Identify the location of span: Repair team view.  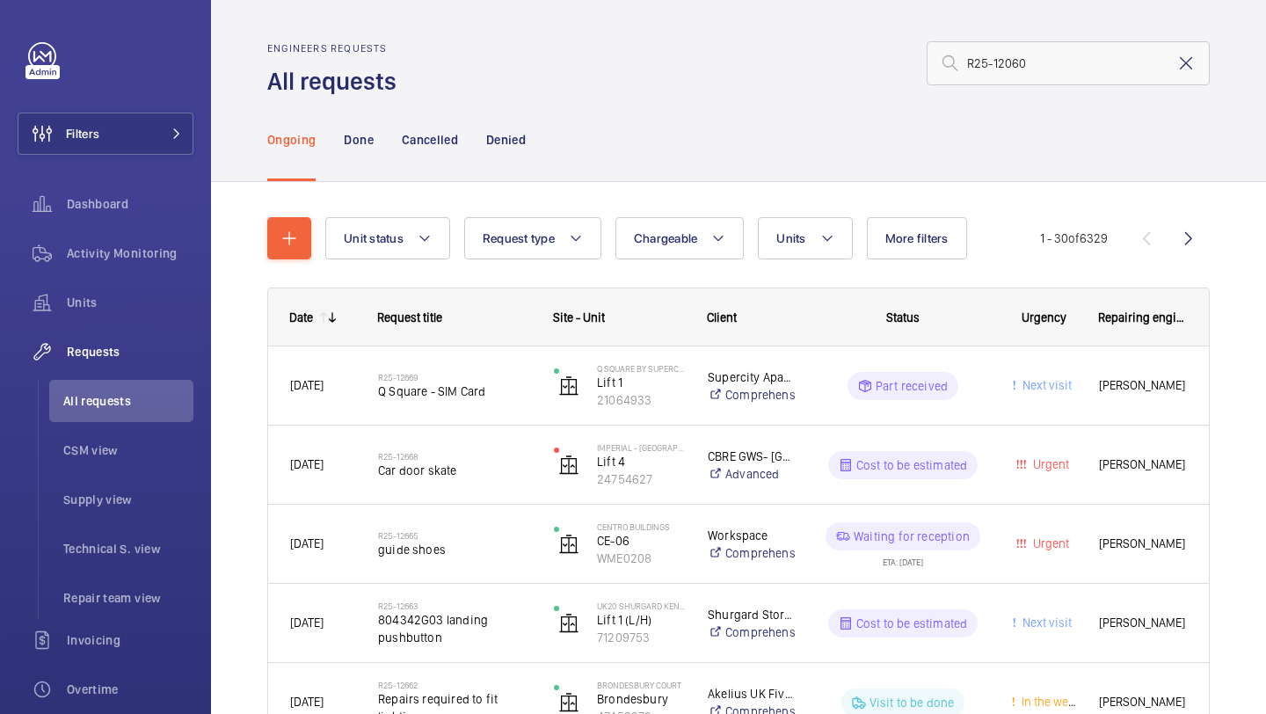
(128, 598).